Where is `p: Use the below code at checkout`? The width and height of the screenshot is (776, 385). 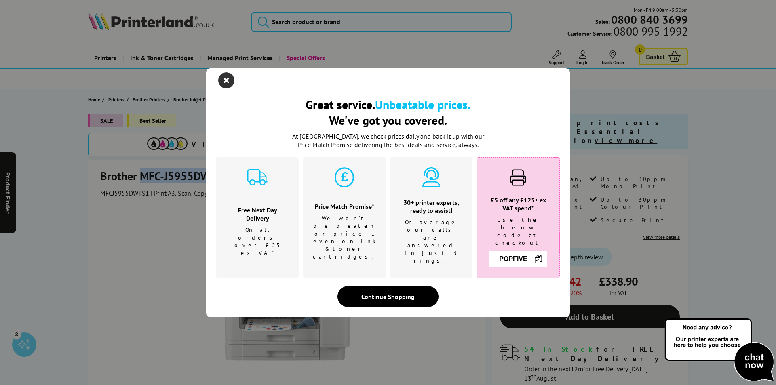 p: Use the below code at checkout is located at coordinates (518, 232).